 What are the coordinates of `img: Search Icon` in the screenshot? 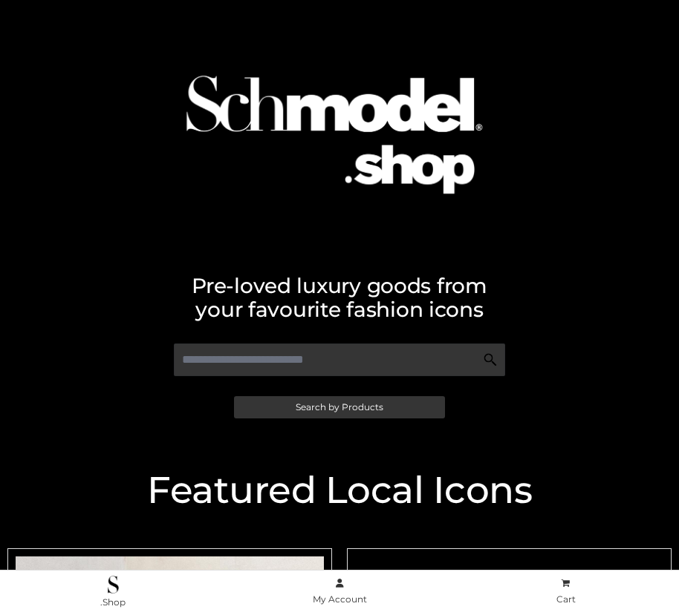 It's located at (490, 360).